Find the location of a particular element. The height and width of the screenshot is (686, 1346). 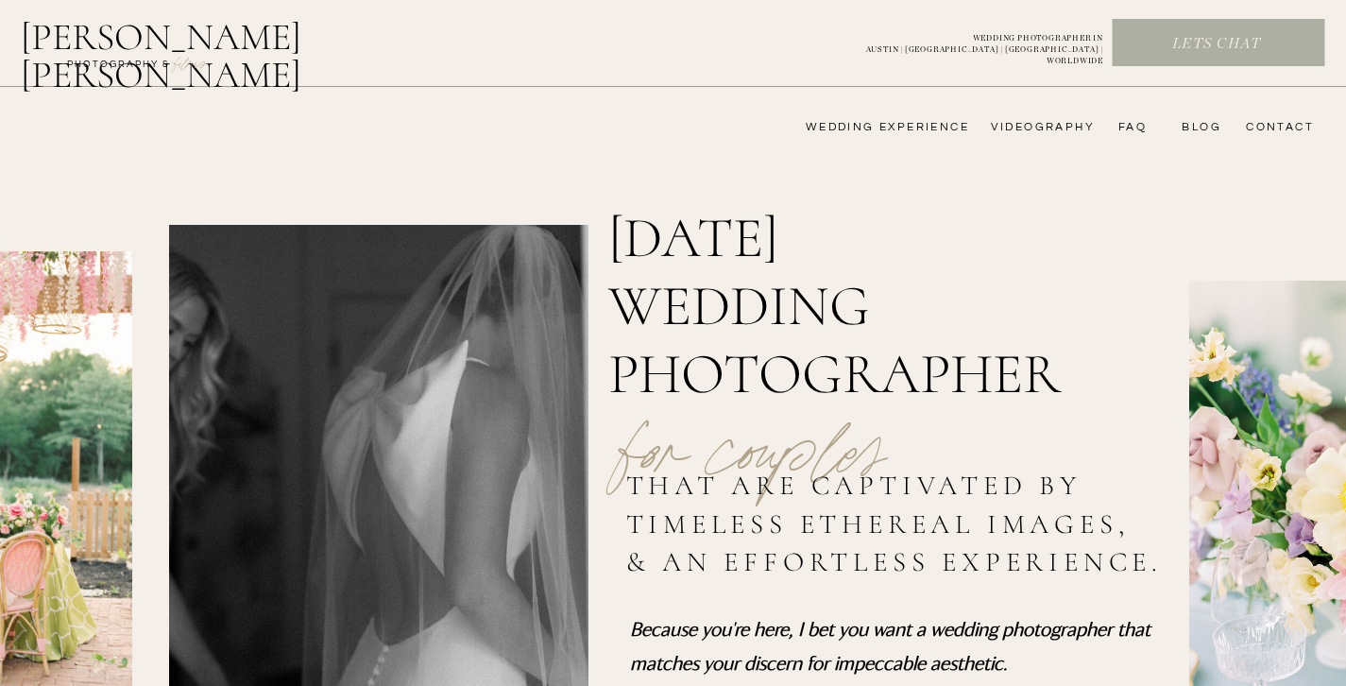

a: videography is located at coordinates (1040, 128).